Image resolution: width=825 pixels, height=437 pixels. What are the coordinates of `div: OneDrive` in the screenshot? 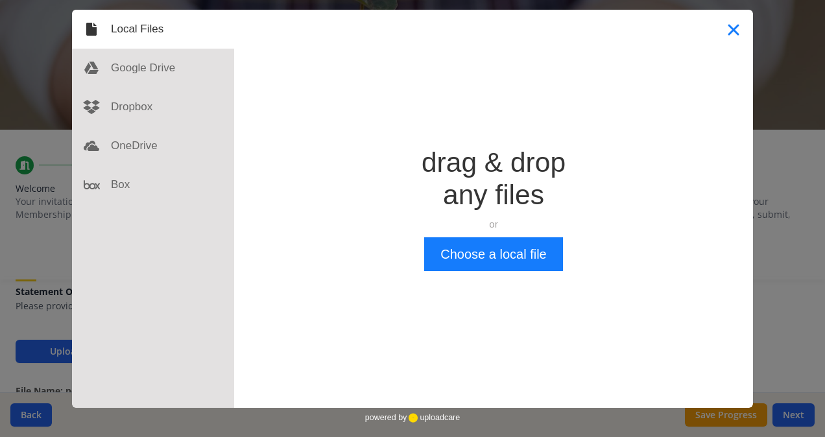 It's located at (153, 146).